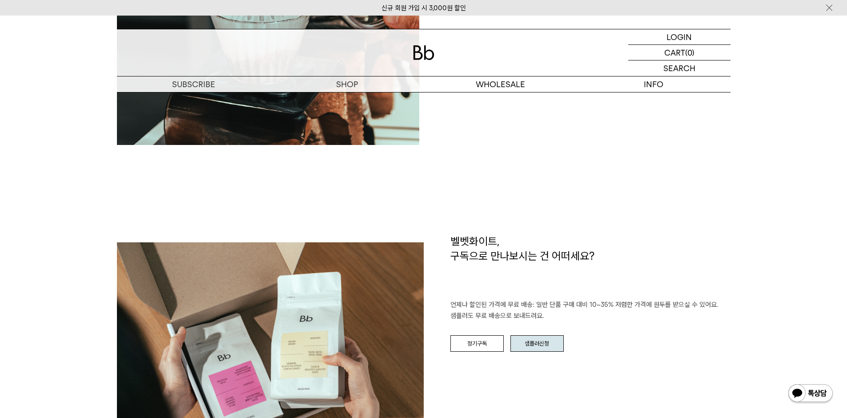 The image size is (847, 418). Describe the element at coordinates (679, 52) in the screenshot. I see `a: CART (0)` at that location.